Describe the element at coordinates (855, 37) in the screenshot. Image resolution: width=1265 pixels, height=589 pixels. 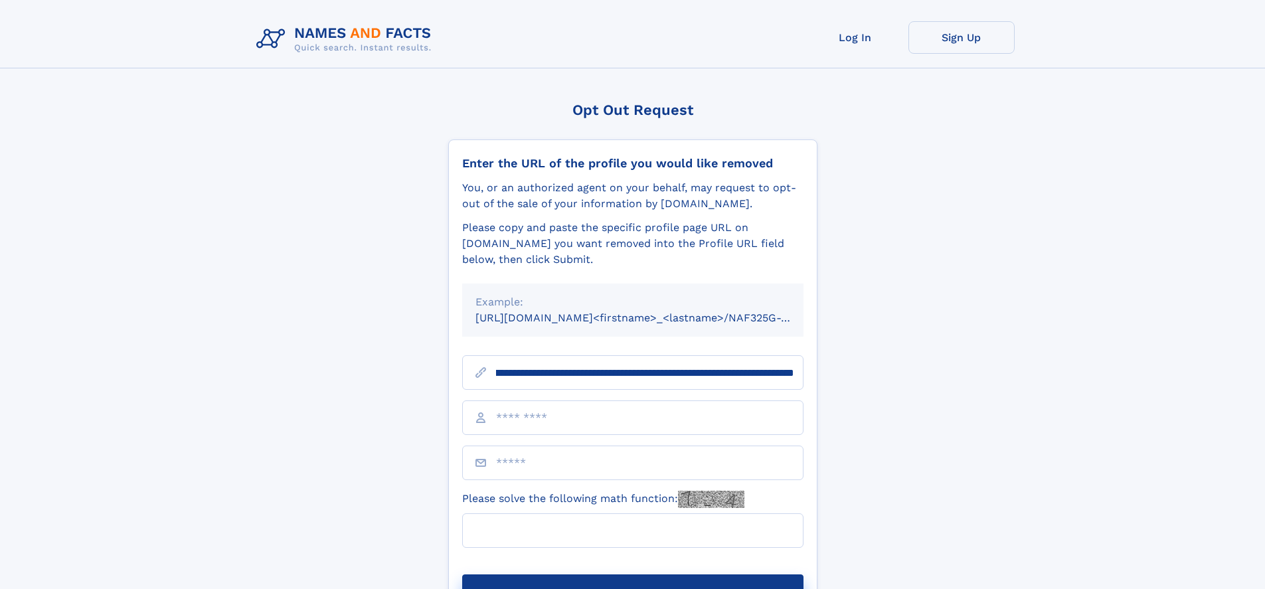
I see `a: Log In` at that location.